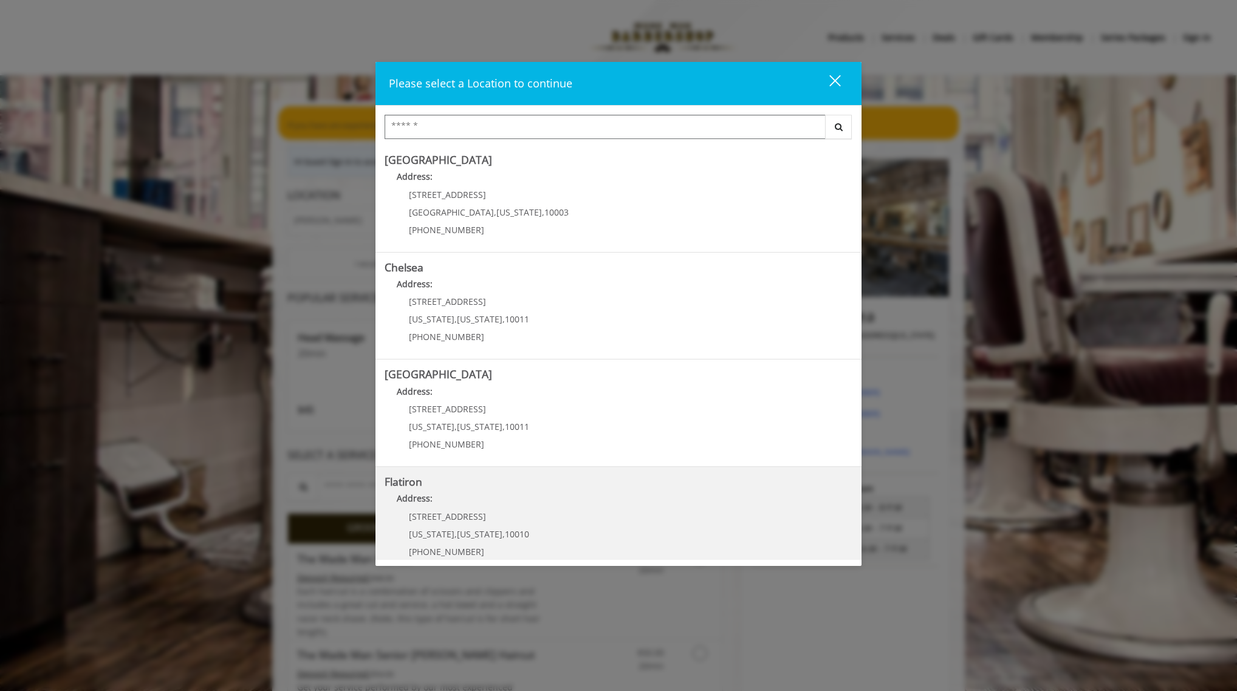 The height and width of the screenshot is (691, 1237). What do you see at coordinates (838, 127) in the screenshot?
I see `i: Search button` at bounding box center [838, 127].